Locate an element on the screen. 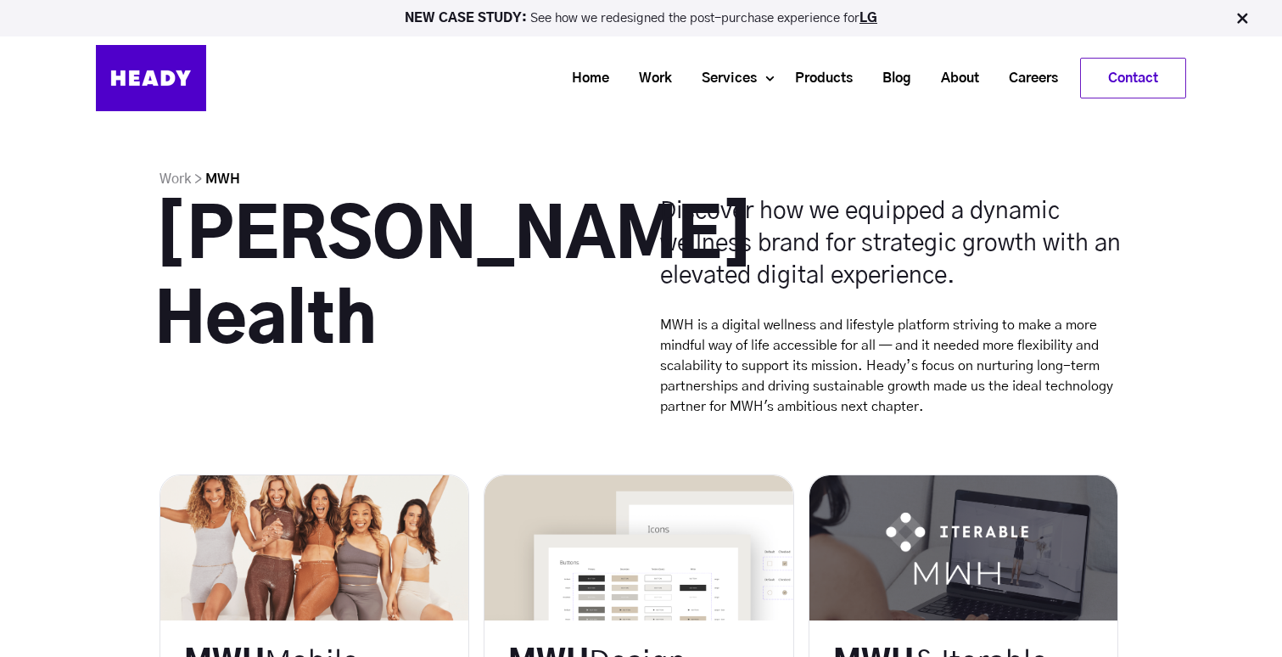  a: Blog is located at coordinates (890, 78).